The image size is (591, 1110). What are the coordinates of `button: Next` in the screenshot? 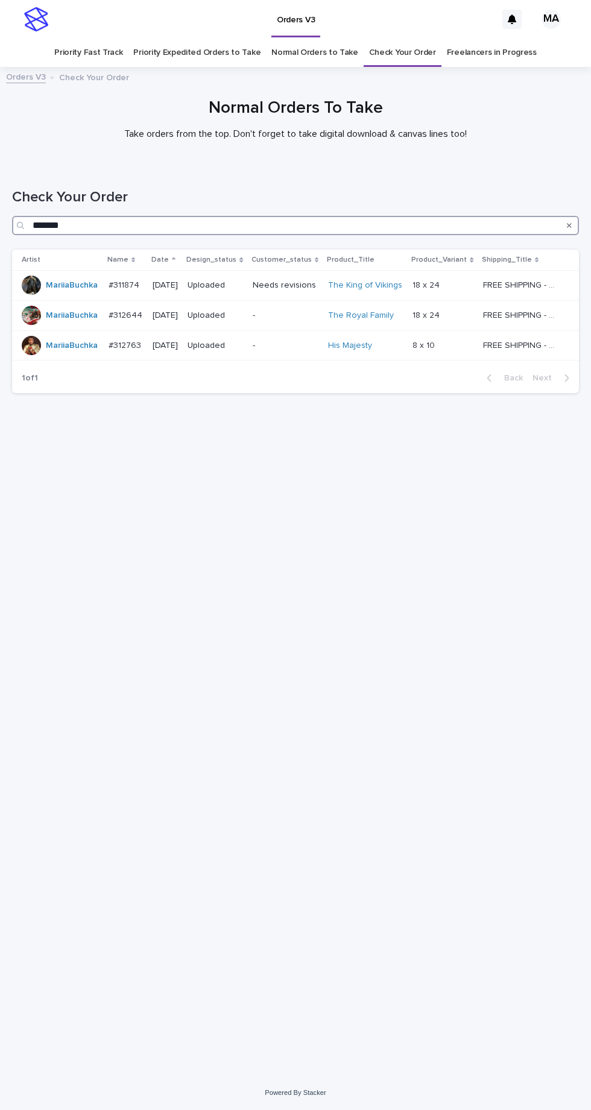 It's located at (553, 378).